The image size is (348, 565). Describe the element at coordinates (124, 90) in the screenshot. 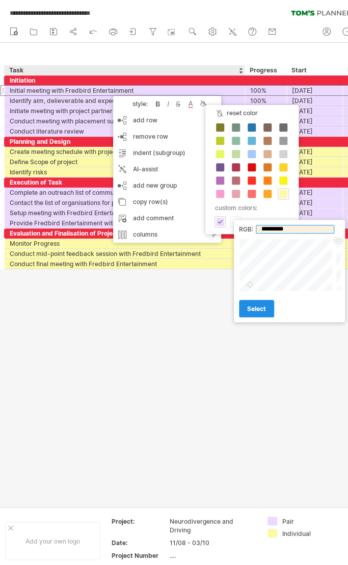

I see `div: Initial meeting with Fredbird Entertainment` at that location.